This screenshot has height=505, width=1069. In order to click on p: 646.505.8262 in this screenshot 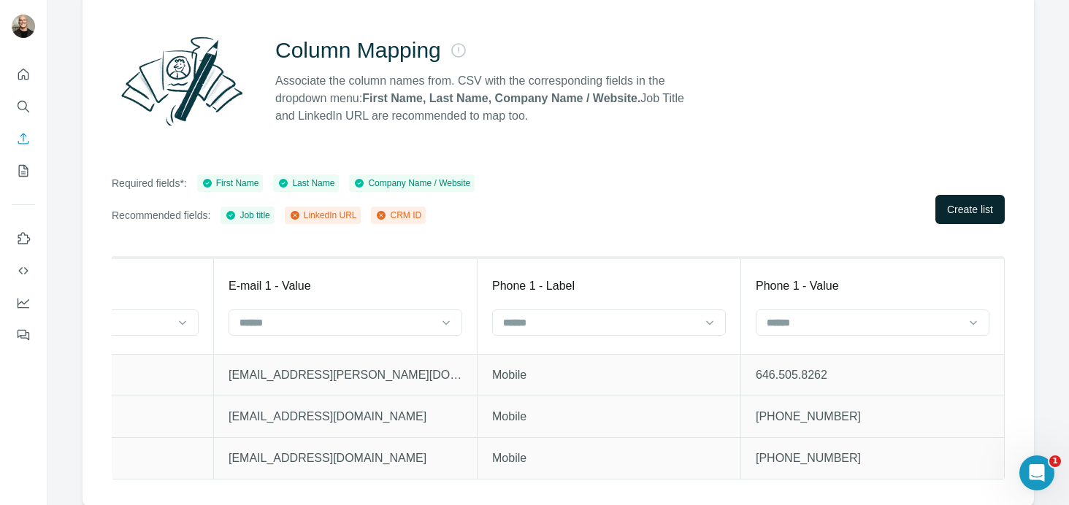, I will do `click(873, 375)`.